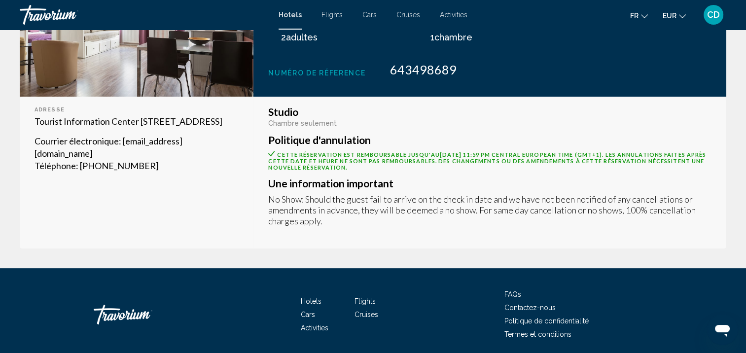  Describe the element at coordinates (538, 334) in the screenshot. I see `span: Termes et conditions` at that location.